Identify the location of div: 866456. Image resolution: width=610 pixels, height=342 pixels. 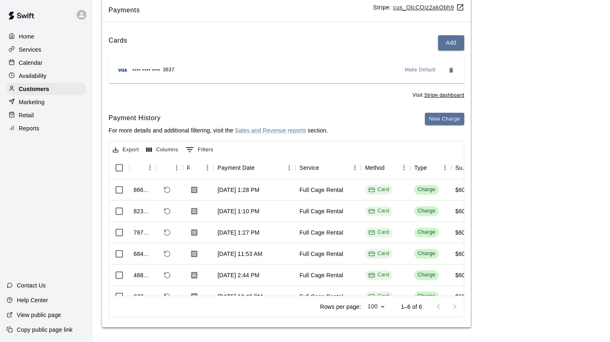
(143, 190).